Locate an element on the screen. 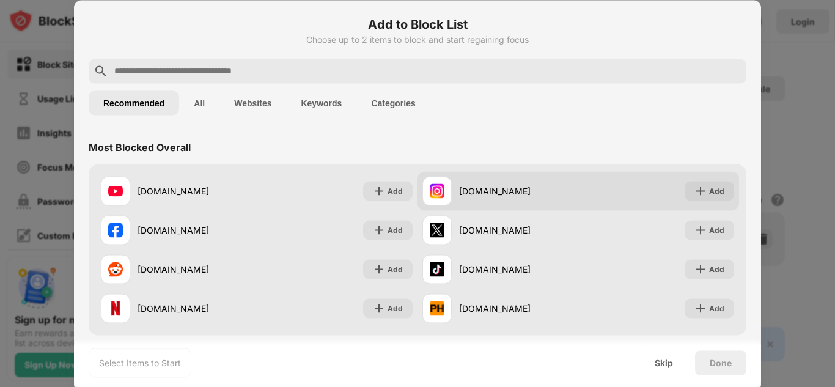  button: Keywords is located at coordinates (321, 103).